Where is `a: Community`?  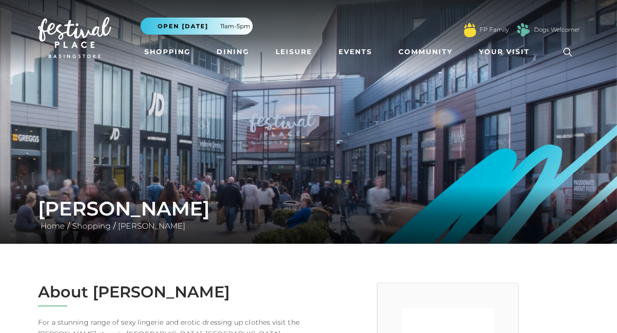 a: Community is located at coordinates (425, 52).